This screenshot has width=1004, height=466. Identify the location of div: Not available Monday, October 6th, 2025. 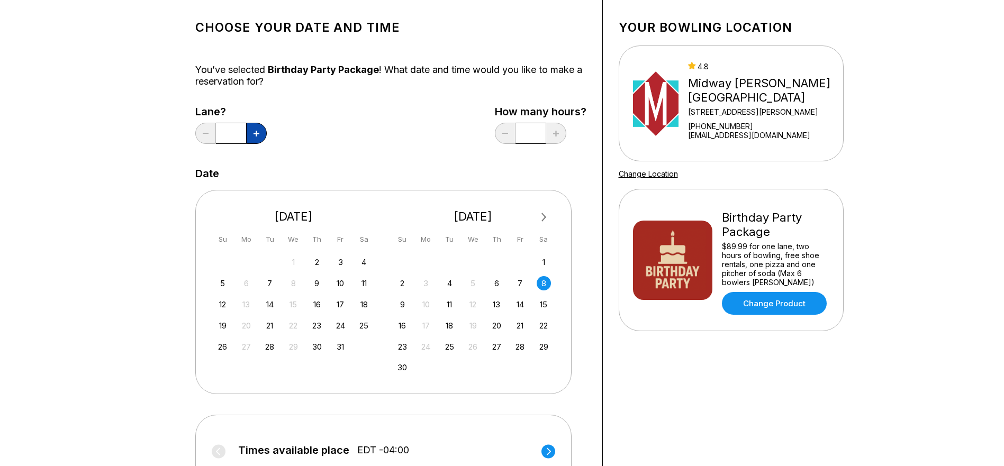
(246, 283).